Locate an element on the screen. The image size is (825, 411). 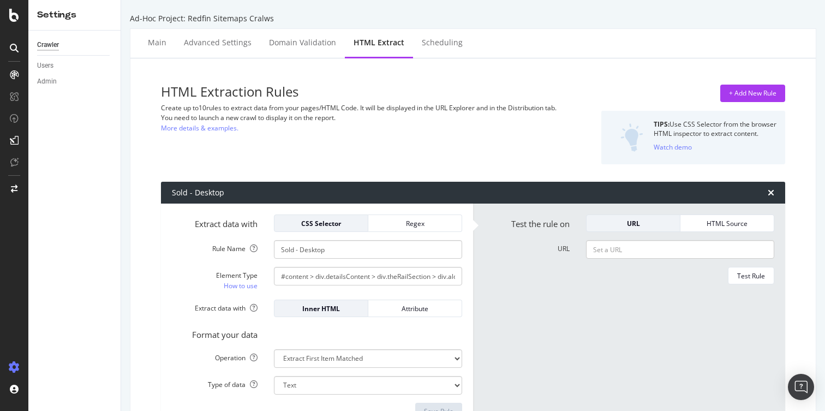
div: Crawler is located at coordinates (48, 45).